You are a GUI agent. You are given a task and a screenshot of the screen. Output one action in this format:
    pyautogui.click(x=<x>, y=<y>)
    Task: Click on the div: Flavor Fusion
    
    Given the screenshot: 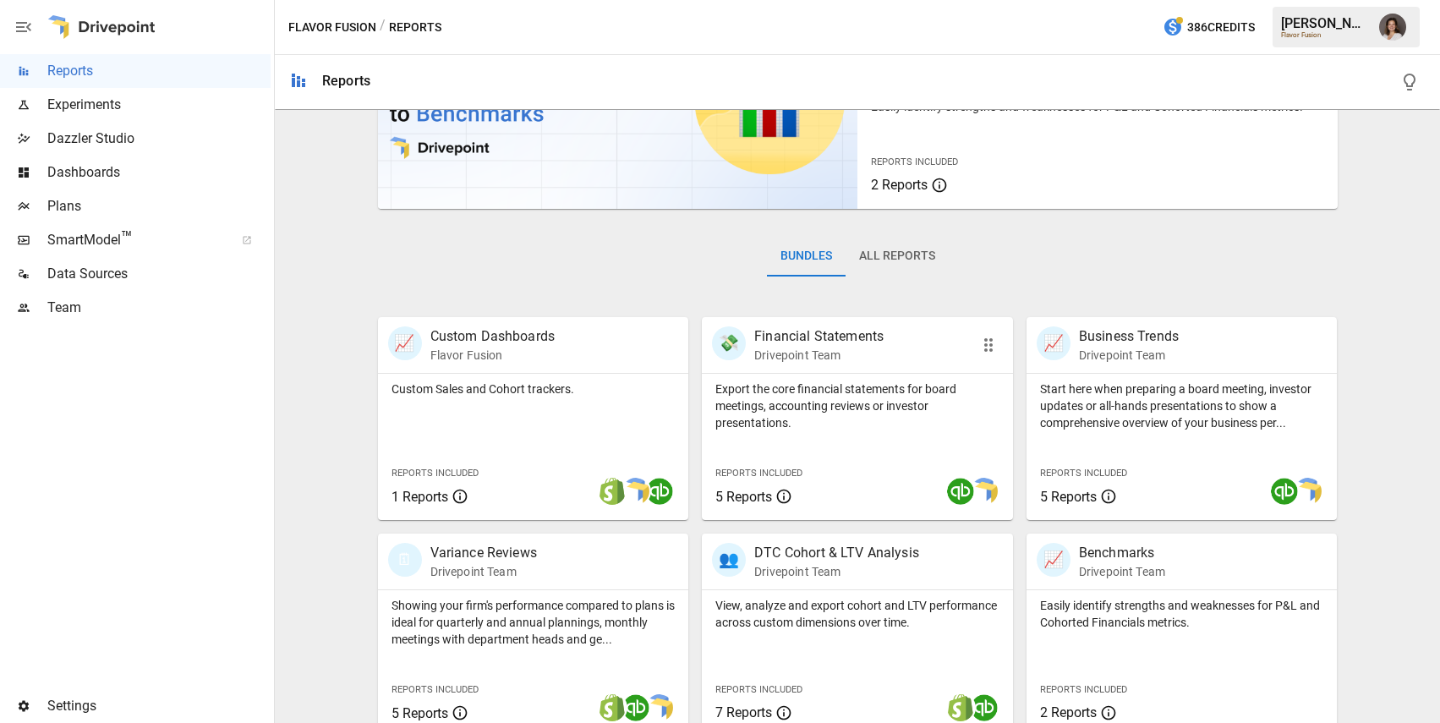 What is the action you would take?
    pyautogui.click(x=1325, y=35)
    